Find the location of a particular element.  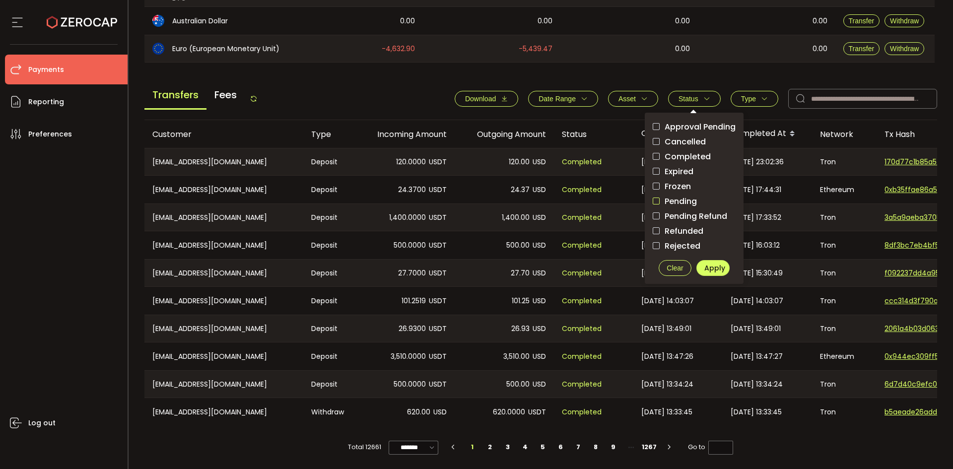

span: 120.00 is located at coordinates (519, 162).